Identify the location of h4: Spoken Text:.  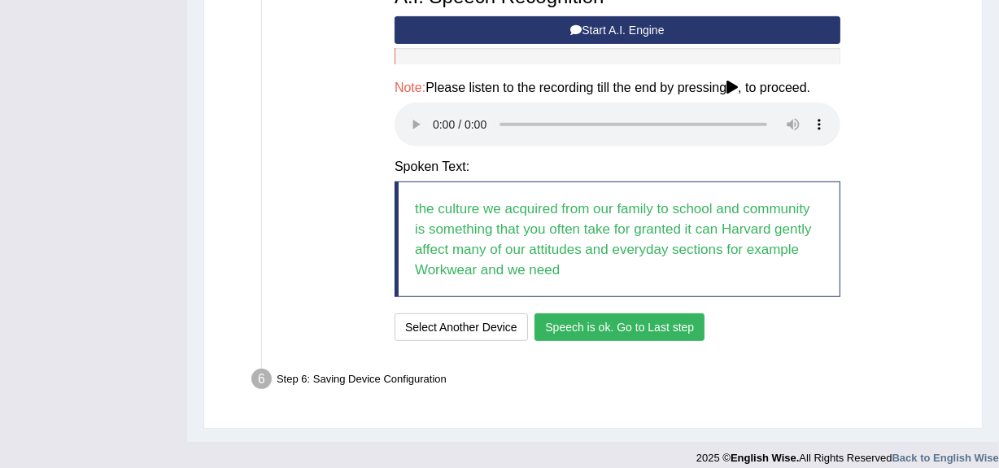
(617, 167).